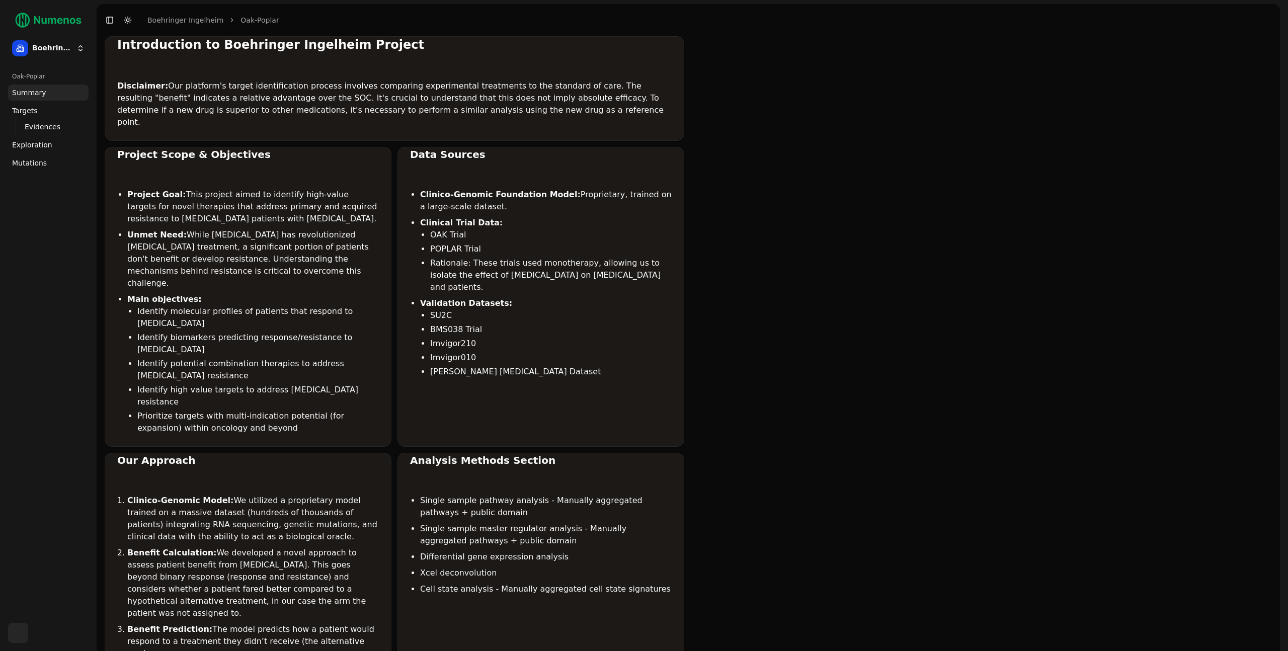 This screenshot has width=1288, height=651. I want to click on a: Targets, so click(48, 111).